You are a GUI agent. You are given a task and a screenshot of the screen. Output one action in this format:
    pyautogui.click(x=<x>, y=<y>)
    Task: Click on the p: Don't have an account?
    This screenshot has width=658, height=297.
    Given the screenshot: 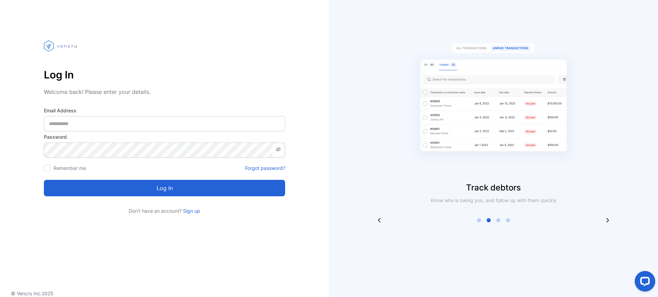 What is the action you would take?
    pyautogui.click(x=165, y=211)
    